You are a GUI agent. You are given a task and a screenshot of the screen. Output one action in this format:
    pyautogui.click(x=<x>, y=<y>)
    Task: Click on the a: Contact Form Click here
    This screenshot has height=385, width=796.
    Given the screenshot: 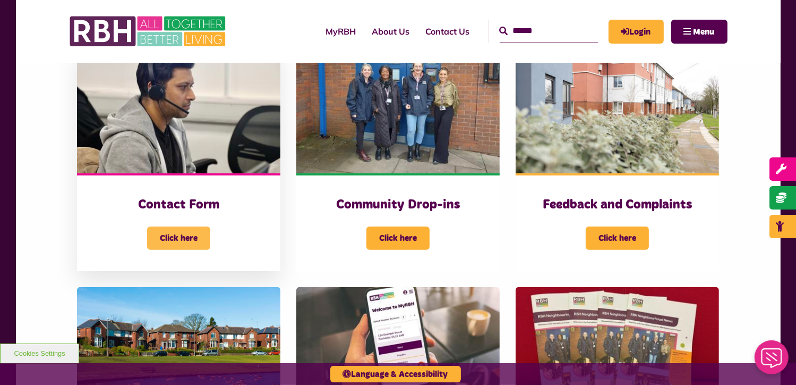 What is the action you would take?
    pyautogui.click(x=179, y=158)
    